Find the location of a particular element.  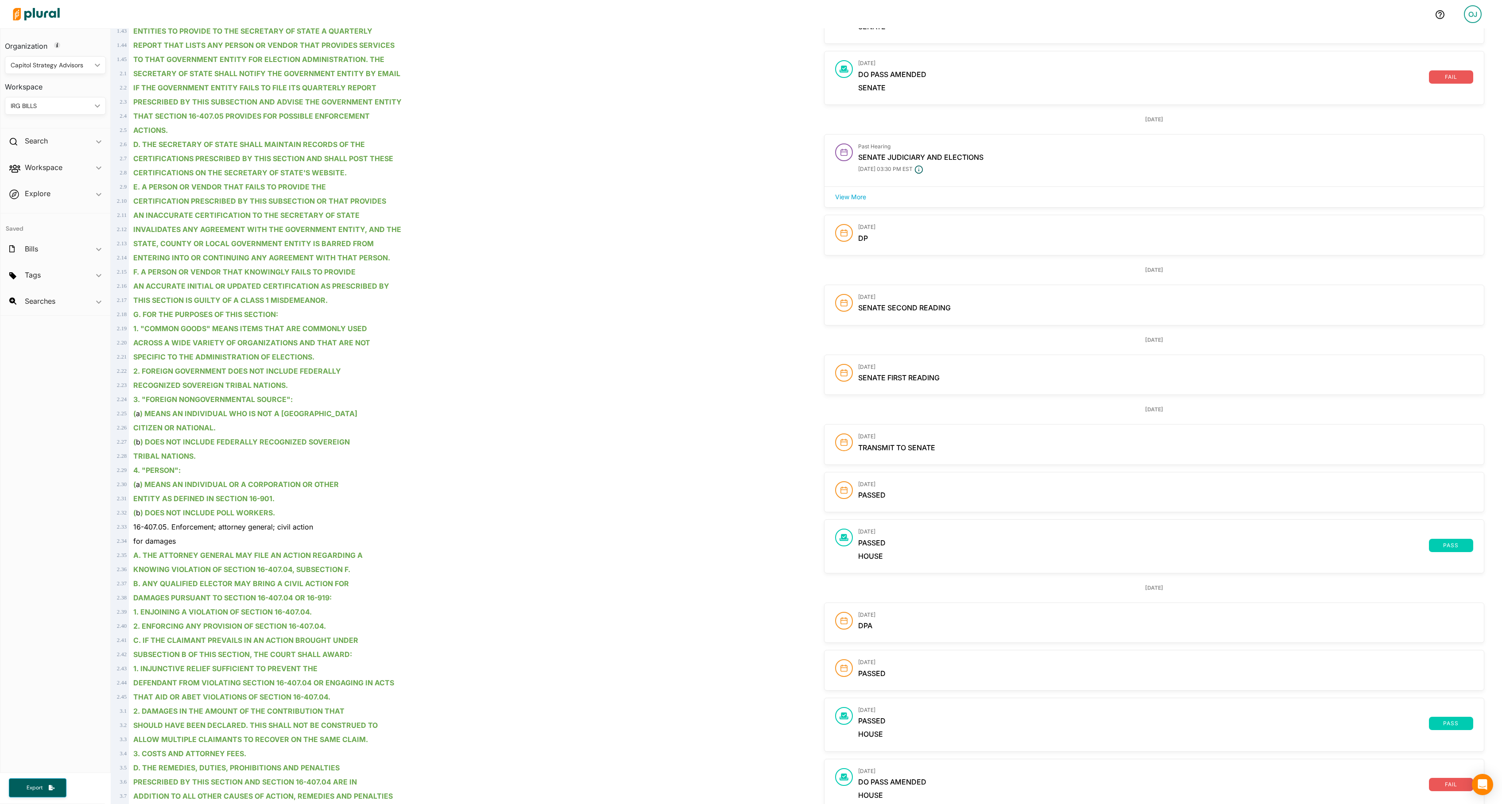

span: Senate Second Reading is located at coordinates (904, 308).